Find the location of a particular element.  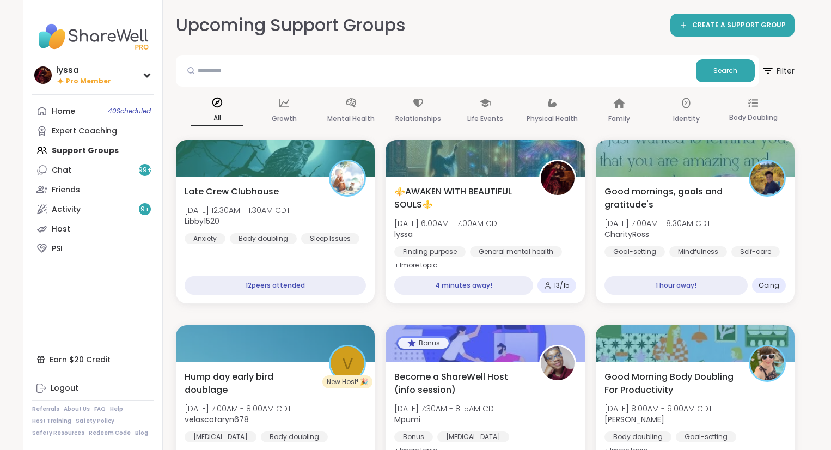

p: Mental Health is located at coordinates (351, 119).